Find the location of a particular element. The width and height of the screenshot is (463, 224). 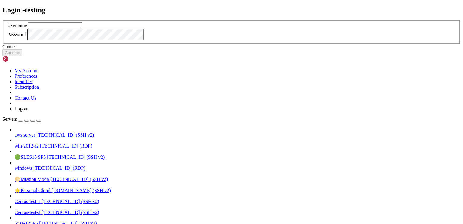

span: Centos-test-1 is located at coordinates (27, 201).